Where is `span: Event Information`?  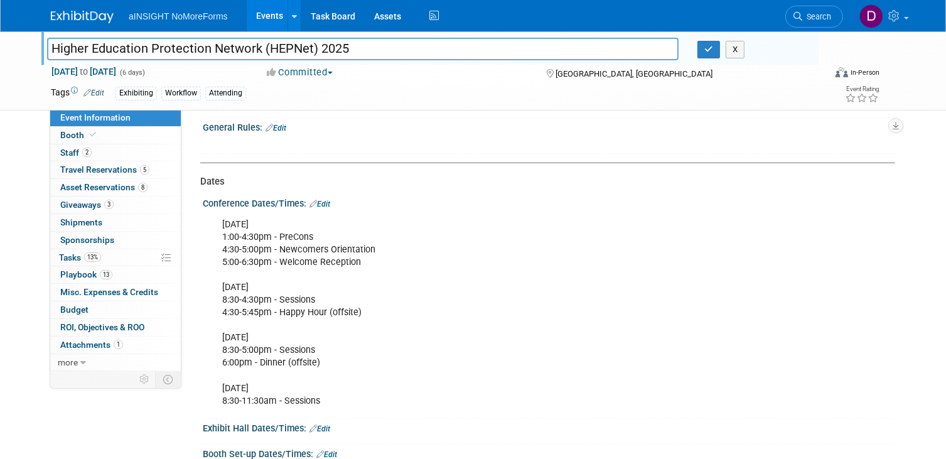
span: Event Information is located at coordinates (95, 117).